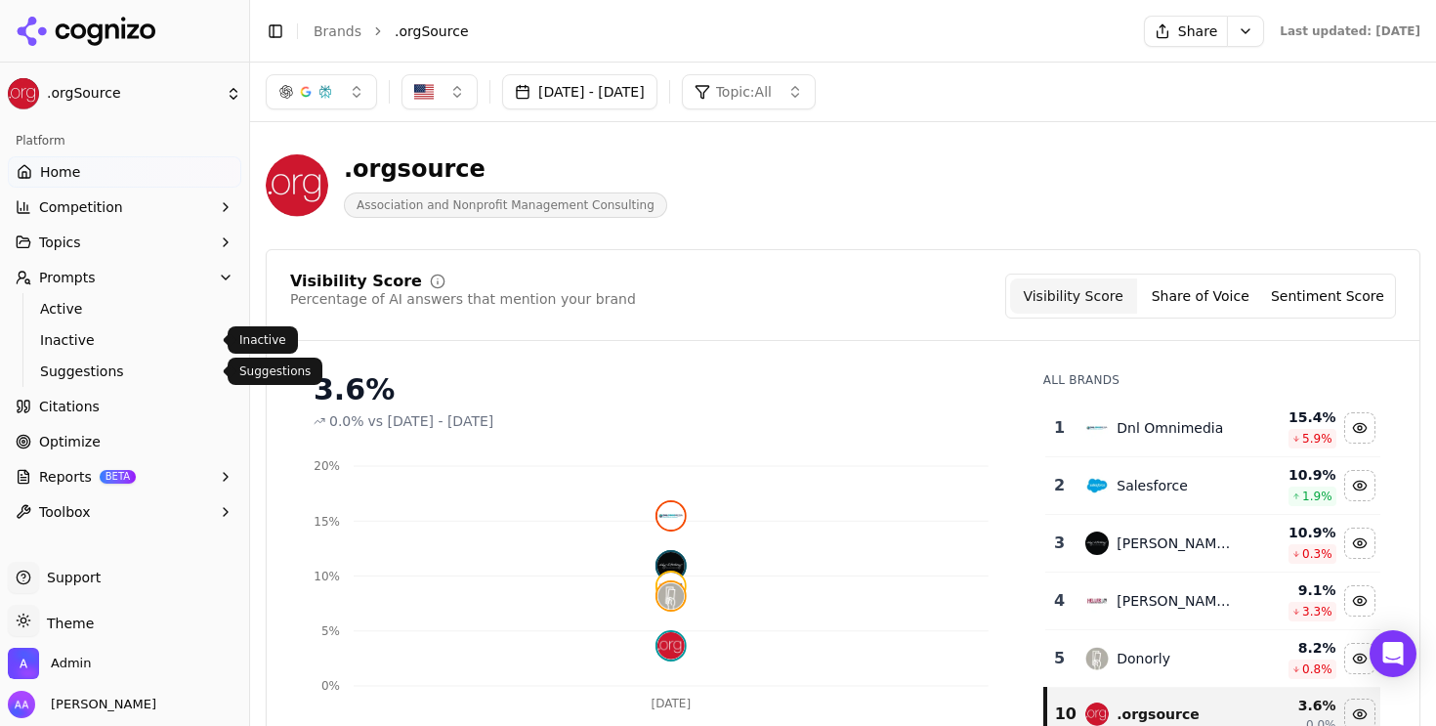  I want to click on span: Inactive, so click(125, 340).